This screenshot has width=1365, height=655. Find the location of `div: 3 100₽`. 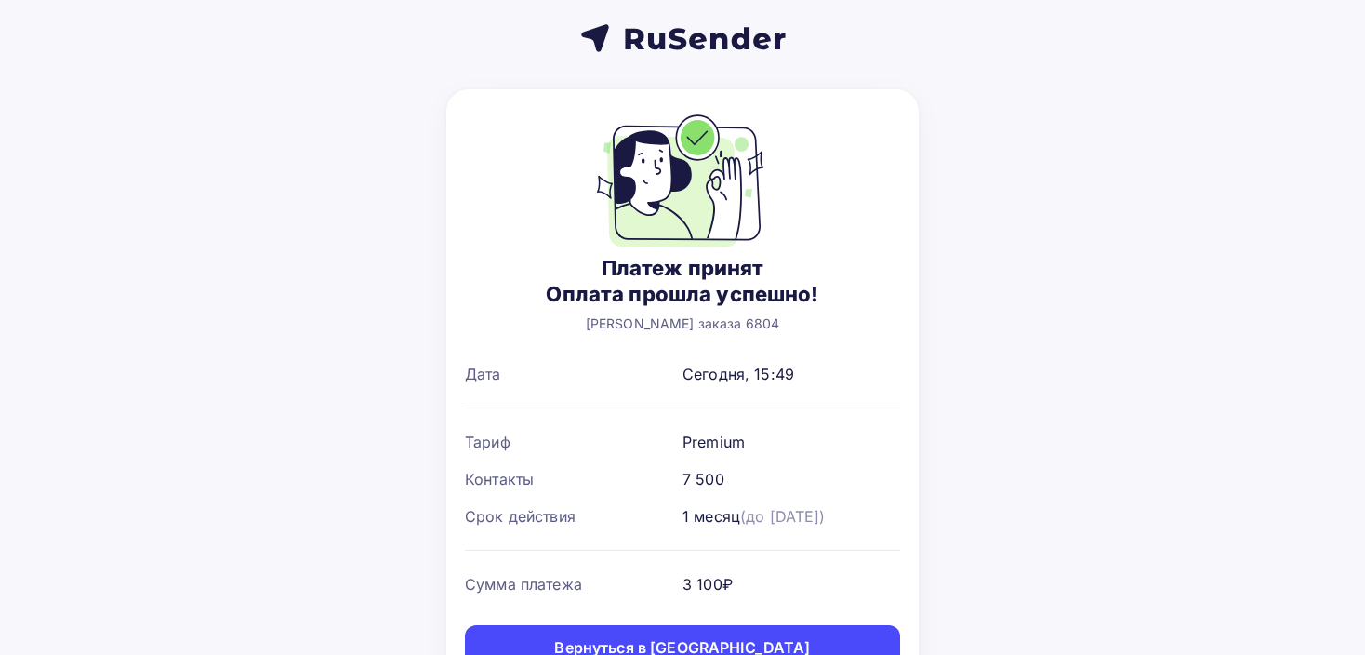

div: 3 100₽ is located at coordinates (708, 584).